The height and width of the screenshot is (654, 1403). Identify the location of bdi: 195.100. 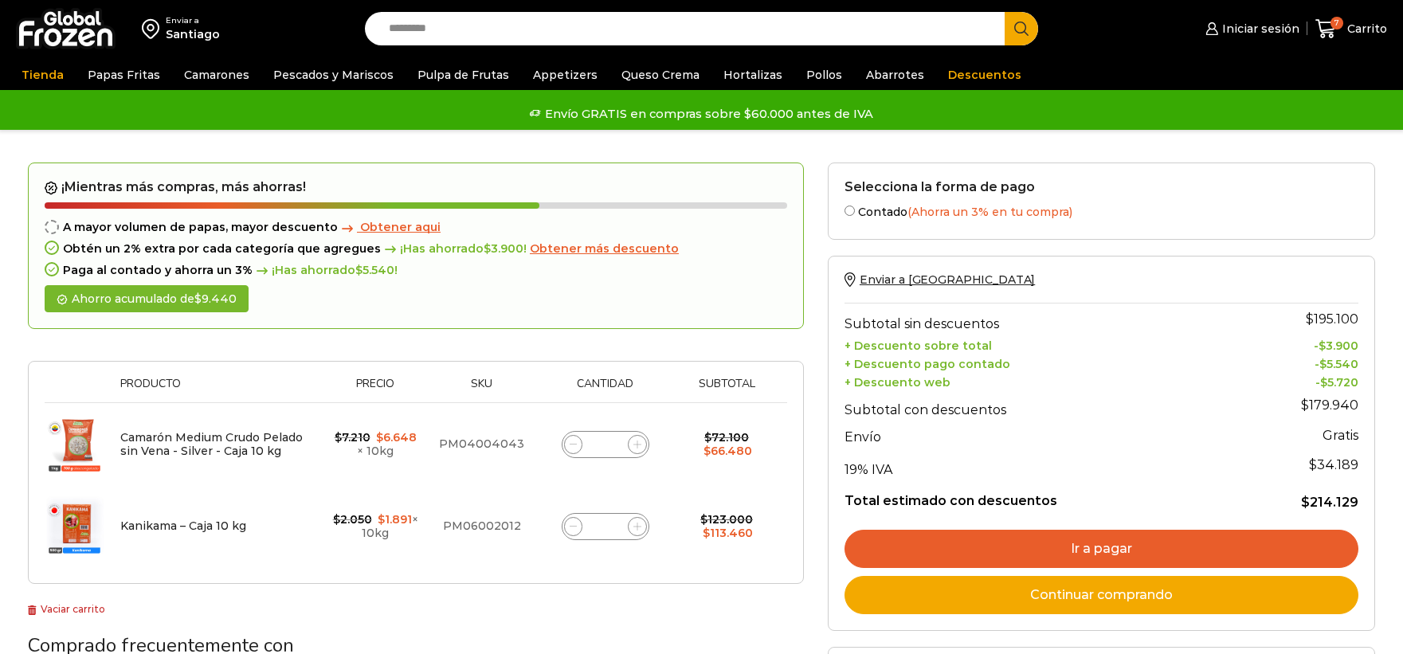
(1332, 319).